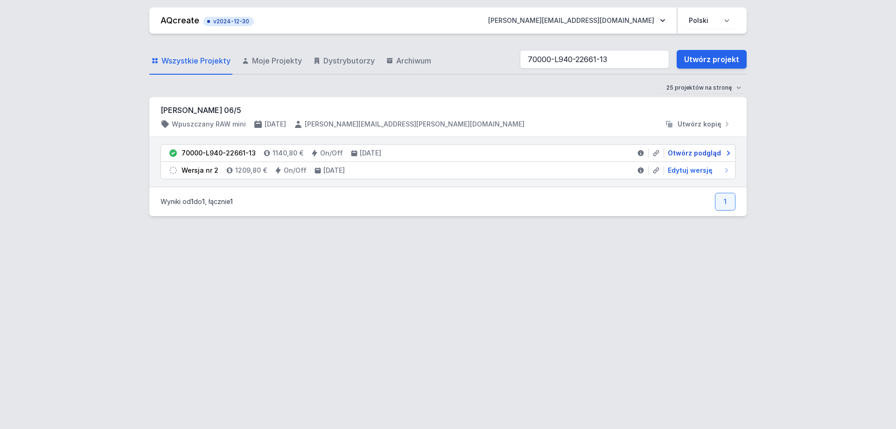 The height and width of the screenshot is (429, 896). Describe the element at coordinates (191, 61) in the screenshot. I see `a: Wszystkie Projekty` at that location.